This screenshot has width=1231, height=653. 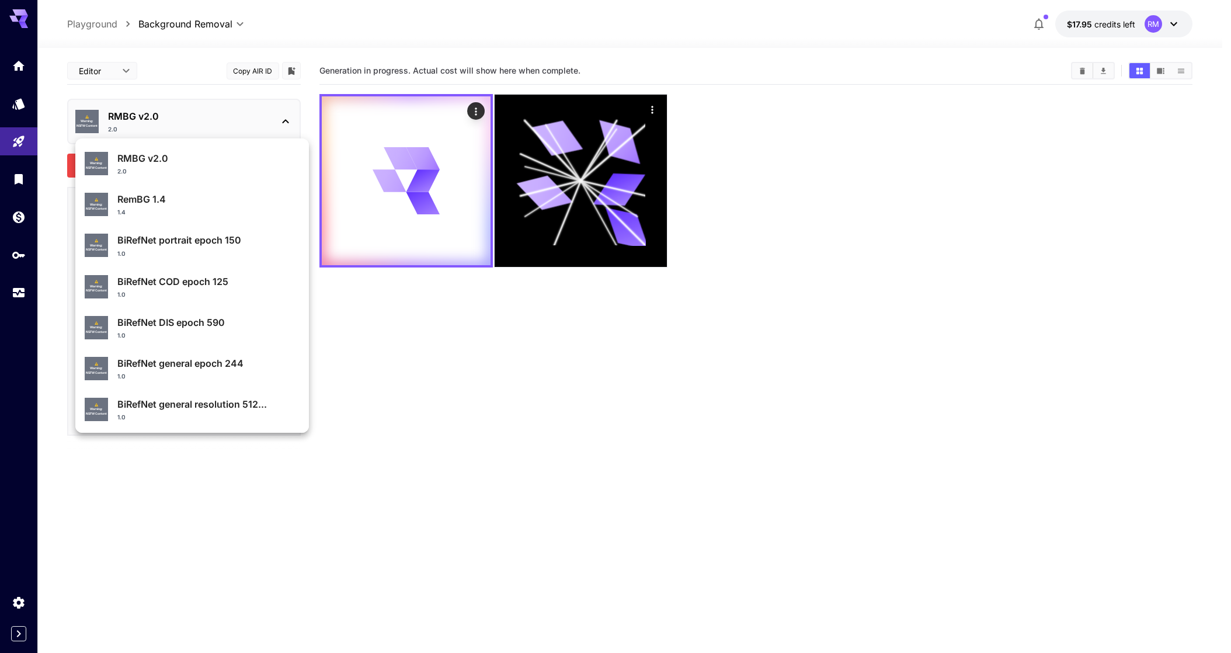 I want to click on div: ⚠️Warning:NSFW ContentRMBG v2.02.0, so click(x=192, y=163).